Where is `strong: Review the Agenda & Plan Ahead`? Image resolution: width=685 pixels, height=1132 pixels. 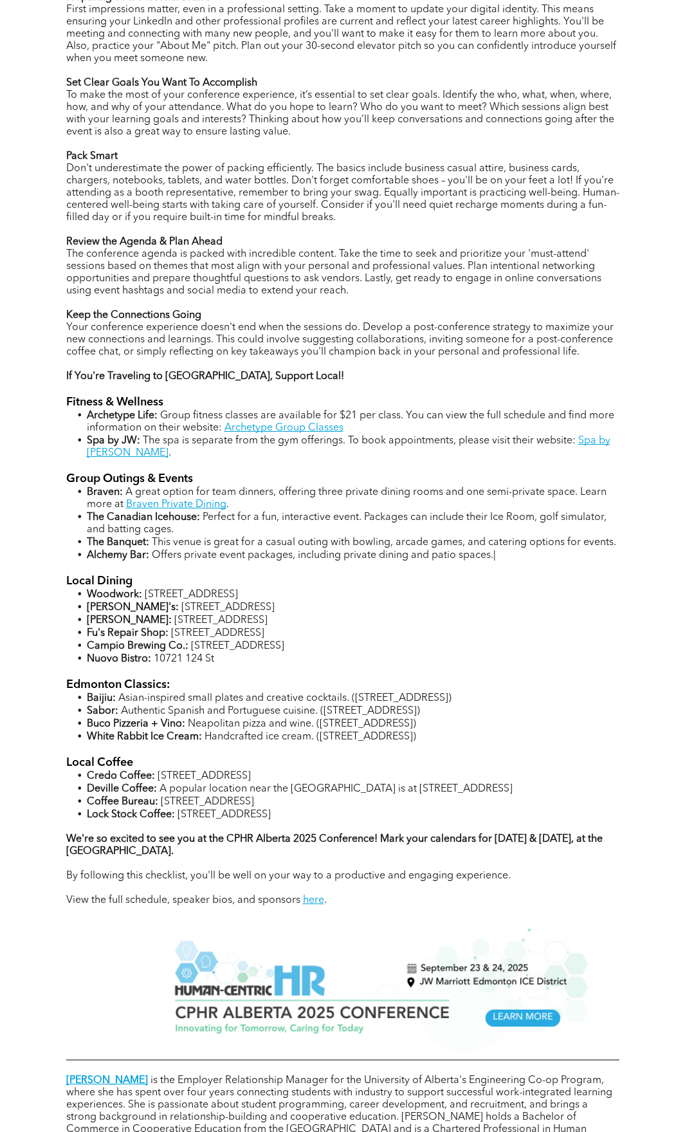 strong: Review the Agenda & Plan Ahead is located at coordinates (144, 242).